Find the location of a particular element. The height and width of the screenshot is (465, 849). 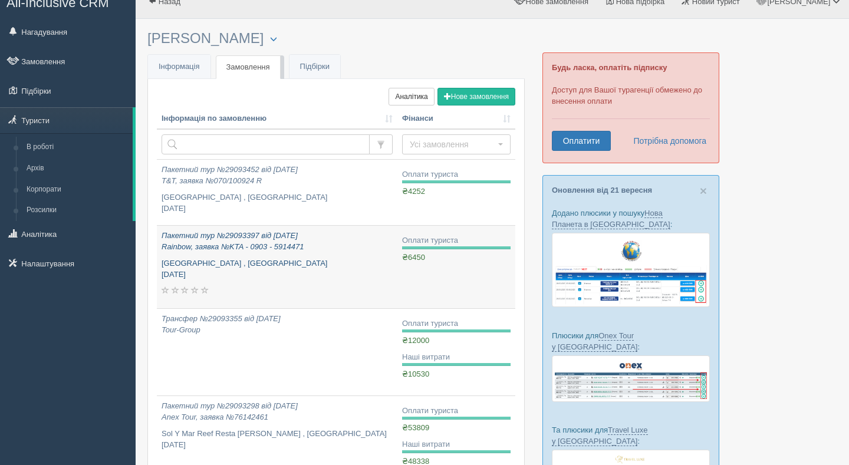

span: Усі замовлення is located at coordinates (452, 144).